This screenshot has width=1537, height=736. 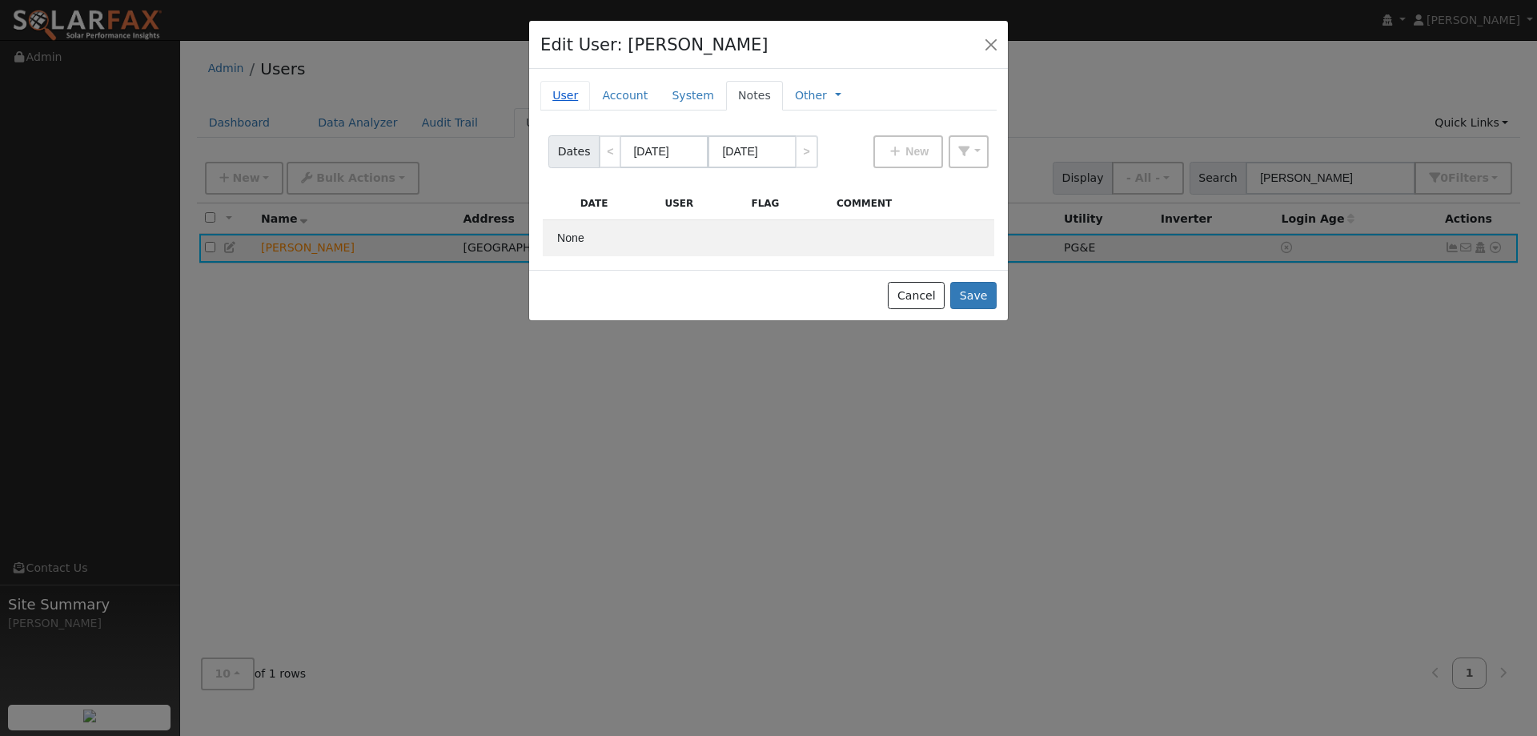 What do you see at coordinates (916, 151) in the screenshot?
I see `span: New` at bounding box center [916, 151].